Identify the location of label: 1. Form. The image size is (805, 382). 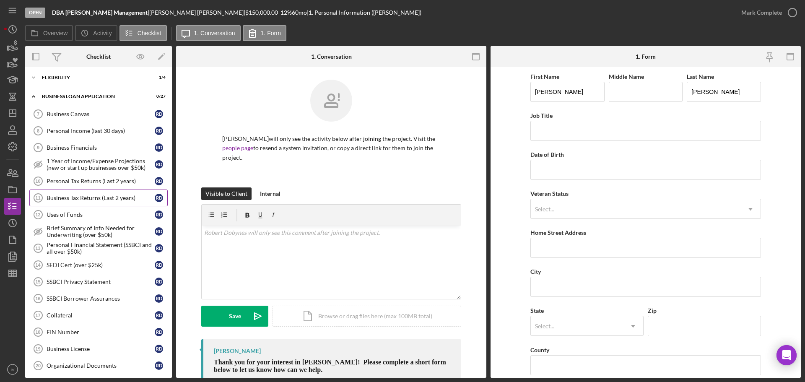
(271, 33).